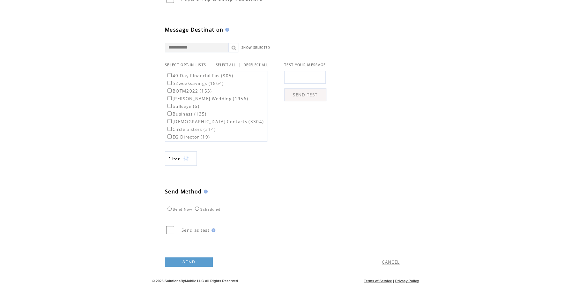 The height and width of the screenshot is (286, 571). I want to click on input: EG Director (19), so click(169, 136).